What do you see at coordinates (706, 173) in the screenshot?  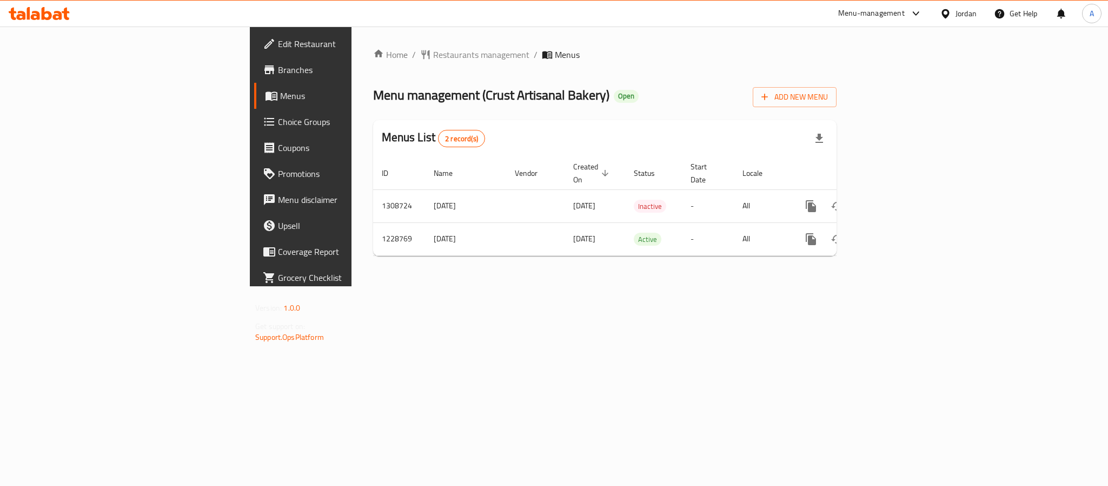 I see `span: Start Date` at bounding box center [706, 173].